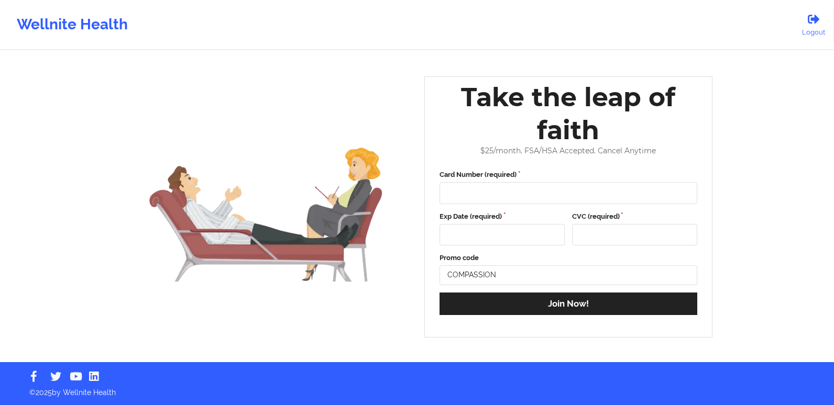 This screenshot has height=405, width=834. I want to click on label: Exp Date (required), so click(502, 217).